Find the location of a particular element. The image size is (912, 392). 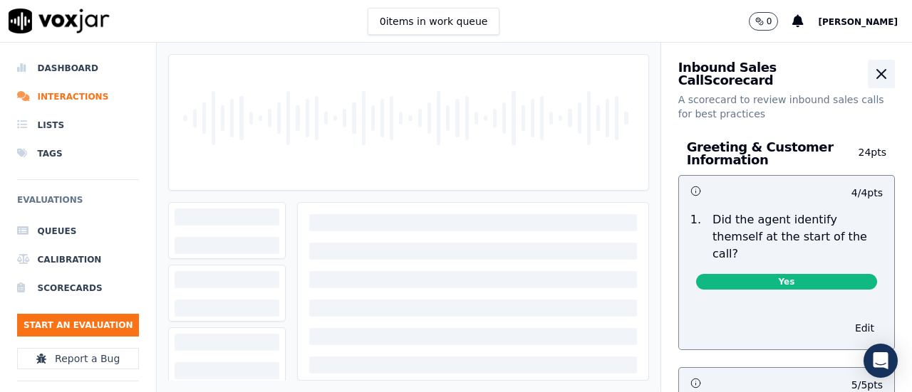

h3: Greeting & Customer Information is located at coordinates (770, 154).